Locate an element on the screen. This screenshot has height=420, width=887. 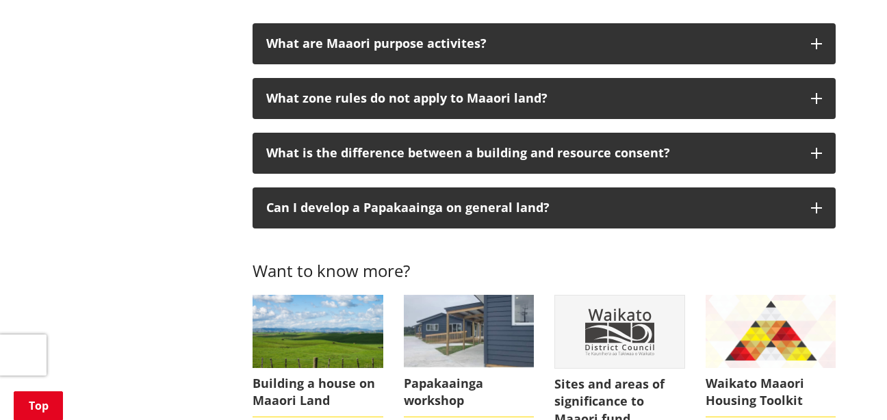
div: Can I develop a Papakaainga on general land? is located at coordinates (532, 208).